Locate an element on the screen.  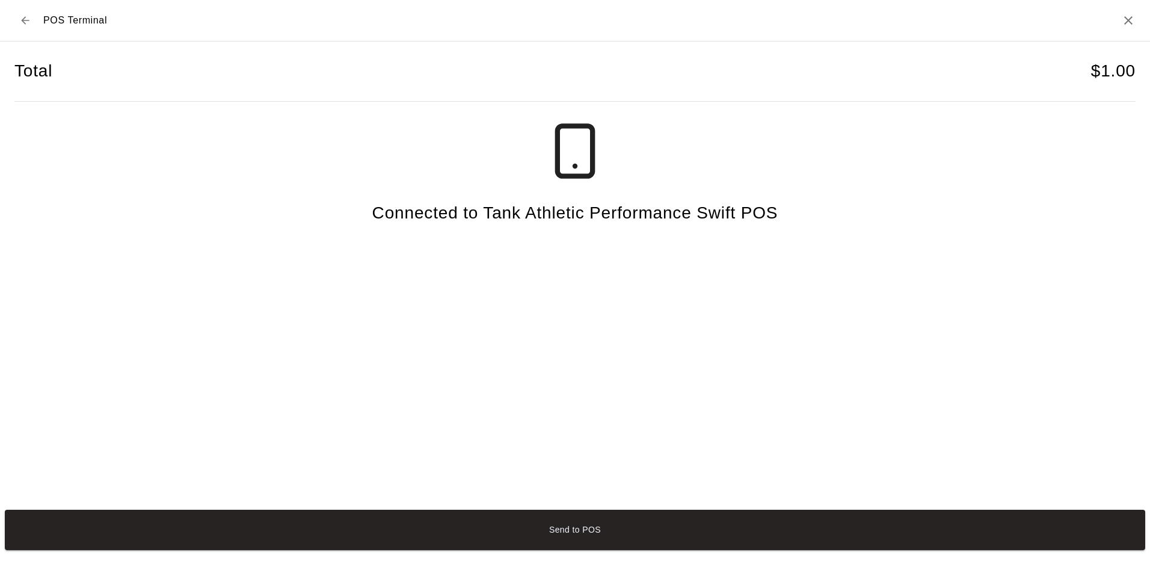
h4: Connected to Tank Athletic Performance Swift POS is located at coordinates (575, 213).